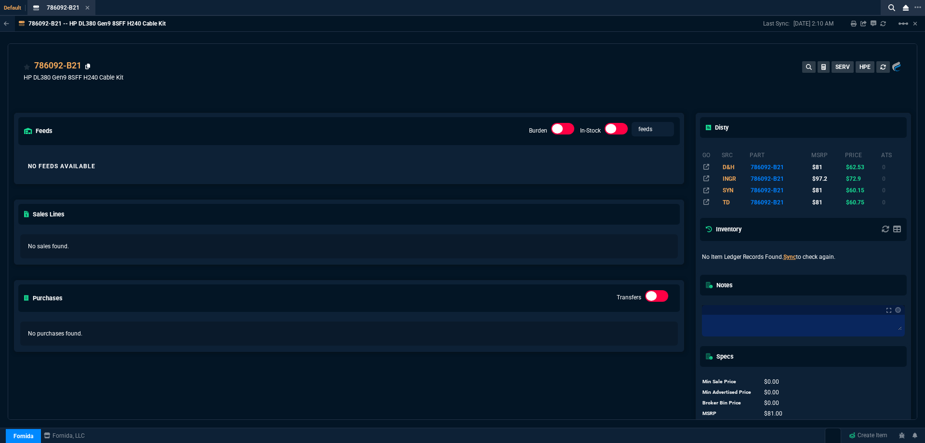 The image size is (925, 443). I want to click on h5: feeds, so click(38, 130).